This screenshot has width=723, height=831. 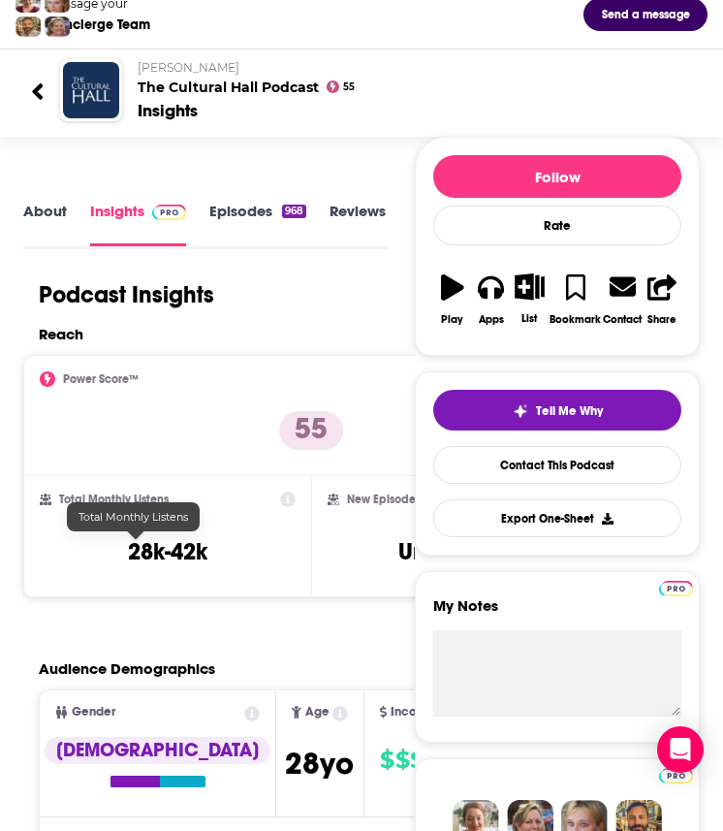 What do you see at coordinates (623, 299) in the screenshot?
I see `a: Contact` at bounding box center [623, 299].